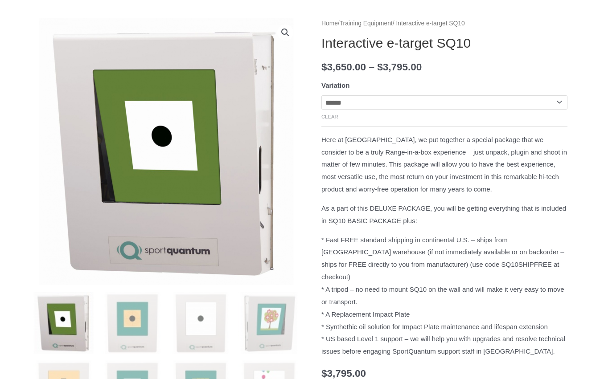 This screenshot has height=379, width=600. I want to click on h1: Interactive e-target SQ10, so click(444, 43).